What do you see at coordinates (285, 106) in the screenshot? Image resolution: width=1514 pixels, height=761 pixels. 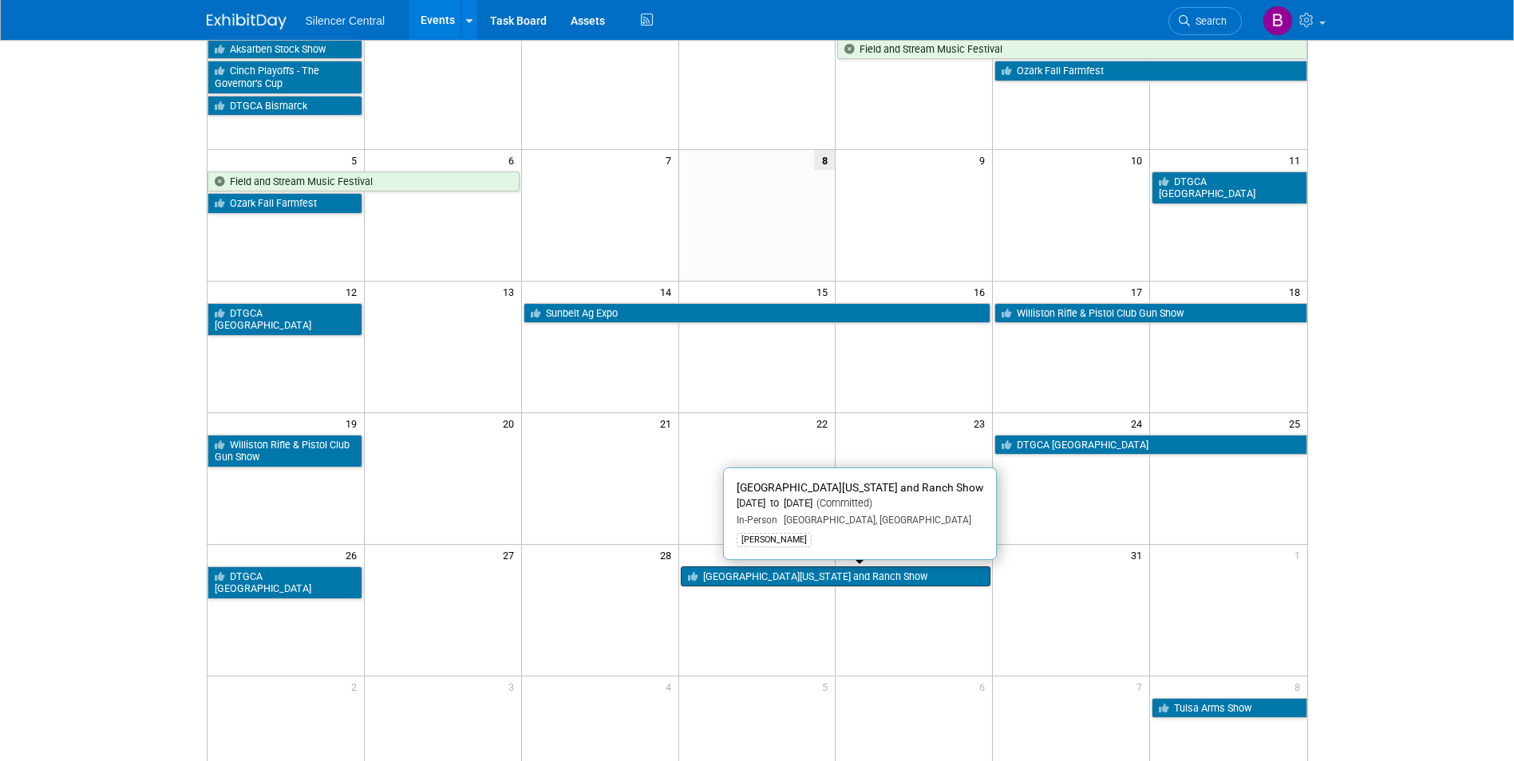 I see `a: DTGCA Bismarck` at bounding box center [285, 106].